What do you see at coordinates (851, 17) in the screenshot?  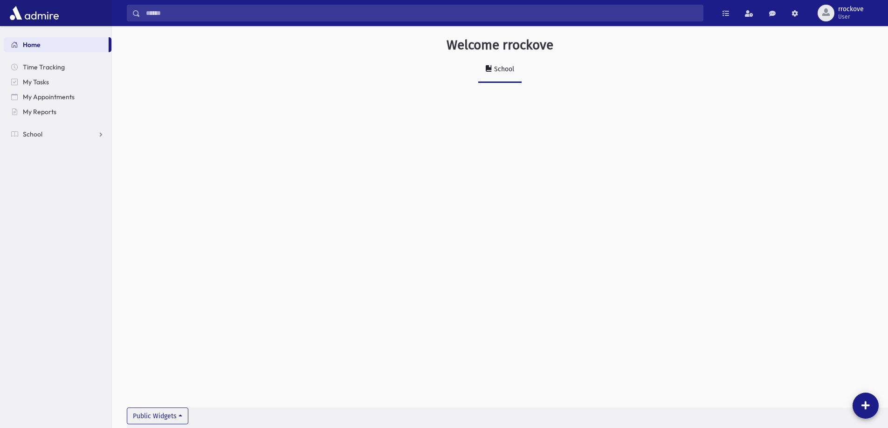 I see `span: User` at bounding box center [851, 17].